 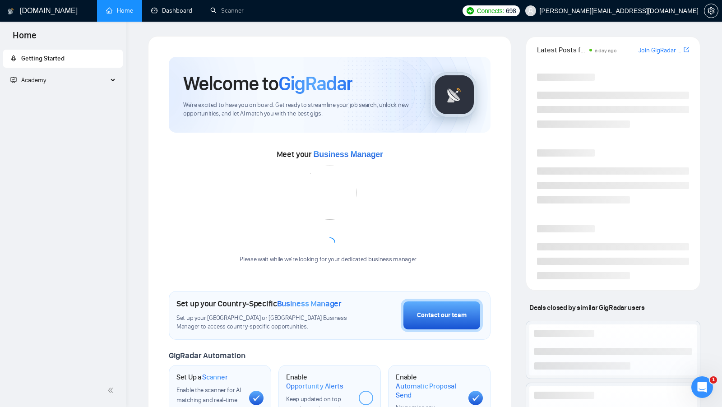 I want to click on span: Getting Started, so click(x=43, y=58).